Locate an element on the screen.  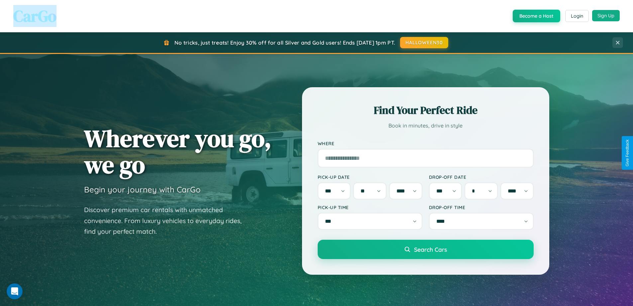
label: Drop-off Time is located at coordinates (481, 207).